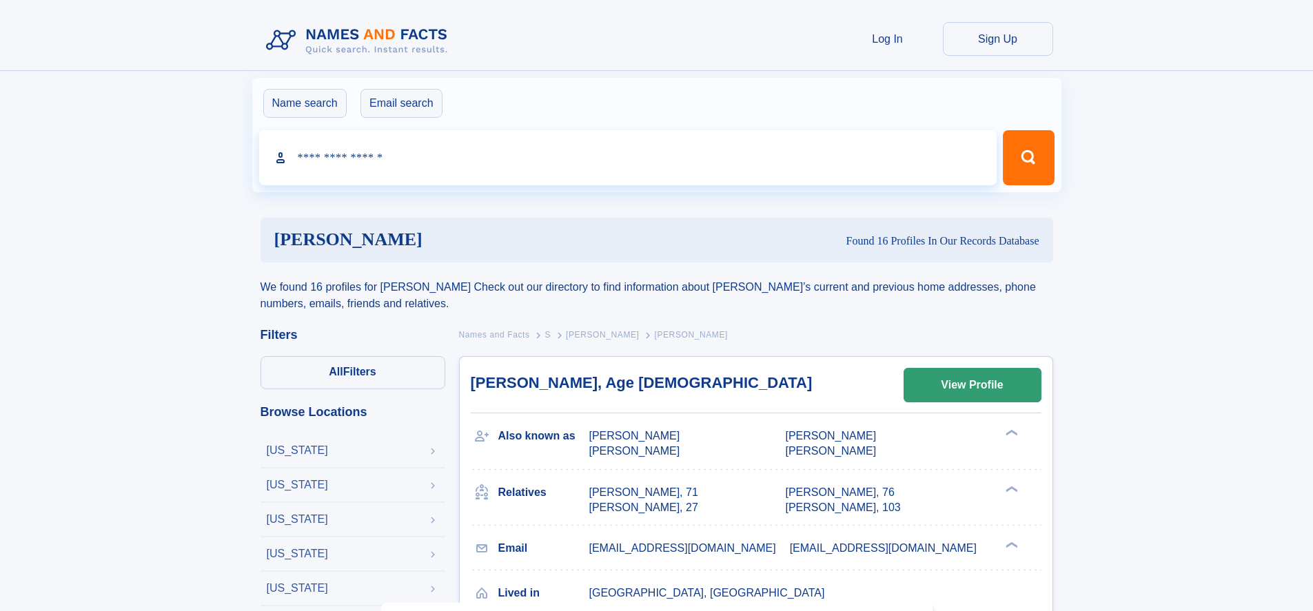  Describe the element at coordinates (547, 334) in the screenshot. I see `a: S` at that location.